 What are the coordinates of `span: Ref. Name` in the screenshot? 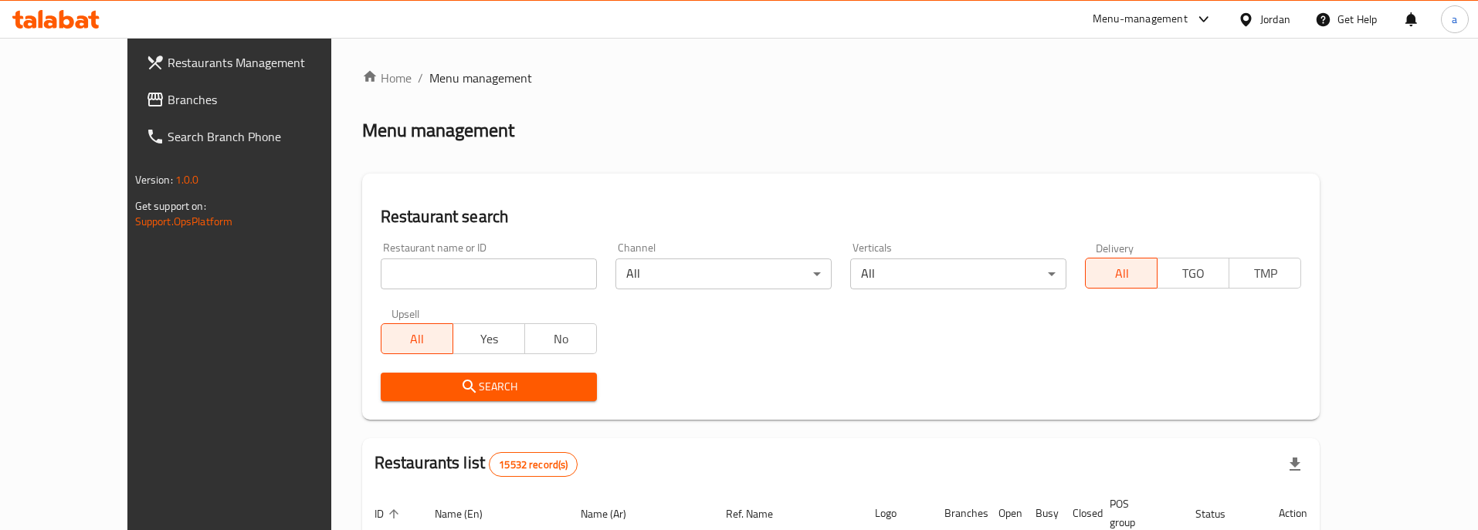 It's located at (759, 514).